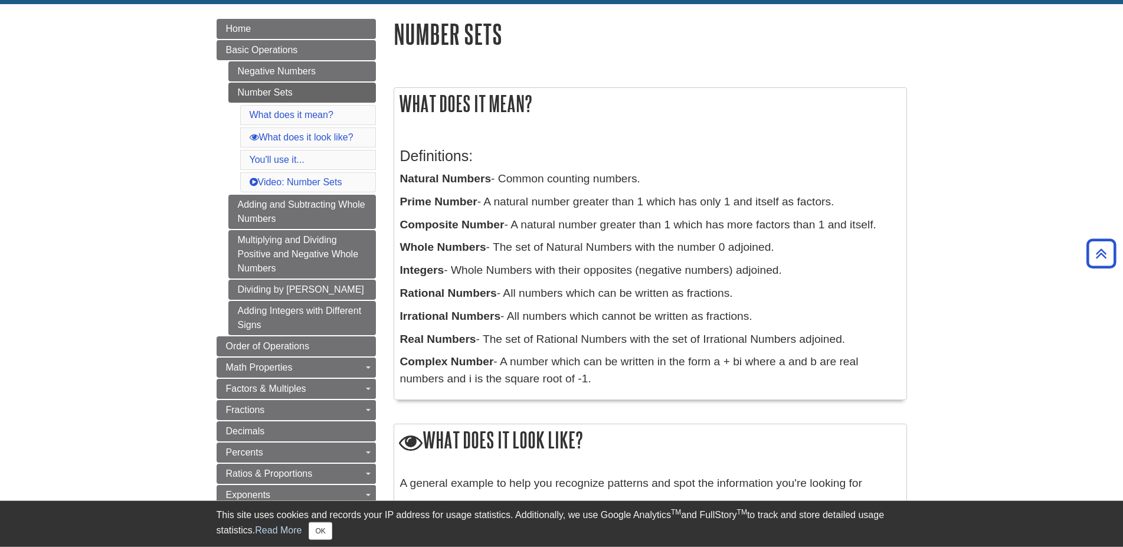 The width and height of the screenshot is (1123, 547). I want to click on a: What does it mean?, so click(292, 115).